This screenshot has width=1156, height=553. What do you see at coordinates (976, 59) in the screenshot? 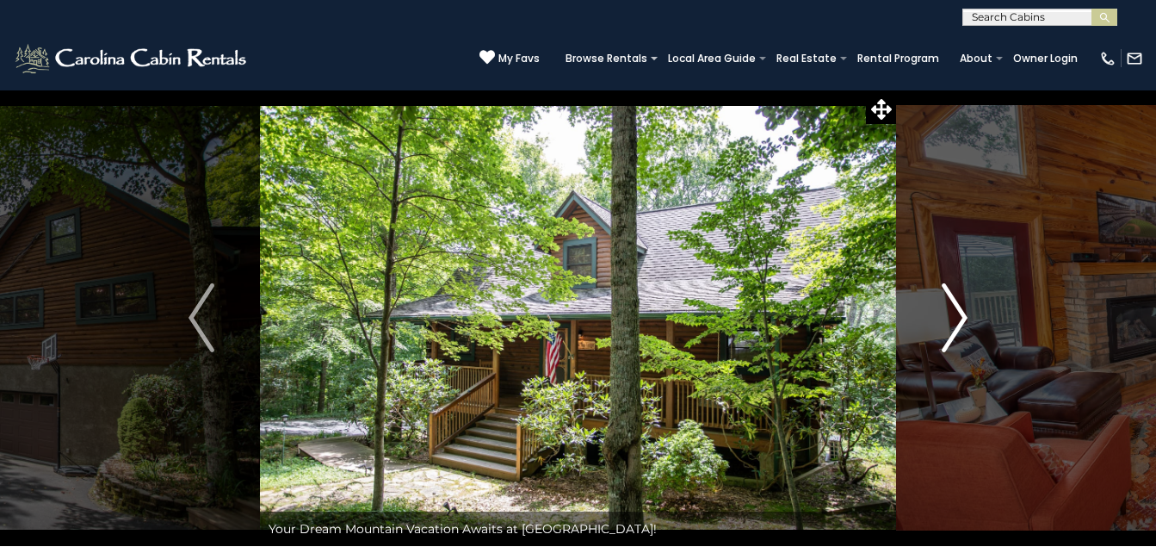
I see `a: About` at bounding box center [976, 59].